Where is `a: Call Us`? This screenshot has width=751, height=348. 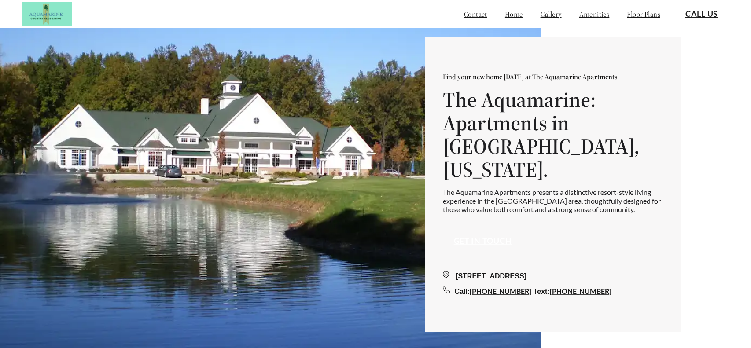
a: Call Us is located at coordinates (702, 14).